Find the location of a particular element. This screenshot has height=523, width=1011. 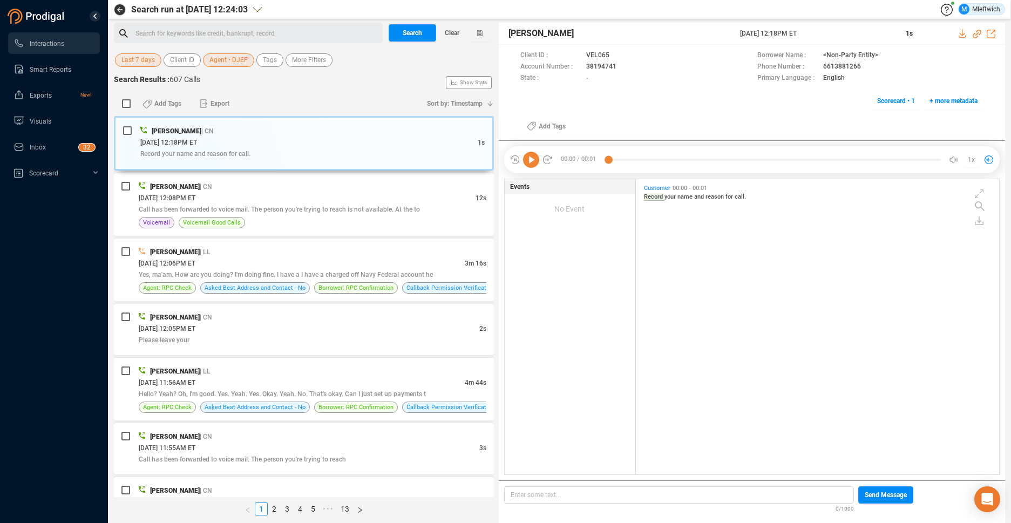

span: Customer is located at coordinates (657, 188).